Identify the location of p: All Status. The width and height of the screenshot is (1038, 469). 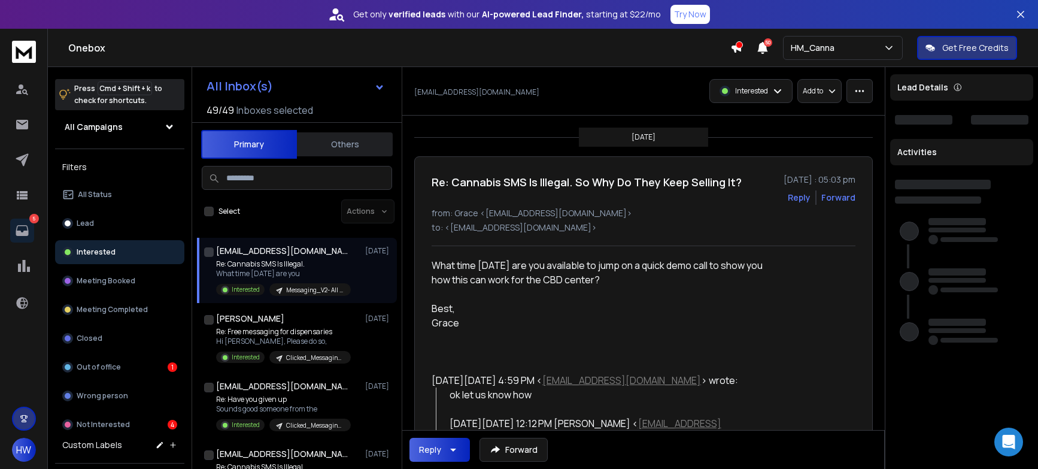
(95, 195).